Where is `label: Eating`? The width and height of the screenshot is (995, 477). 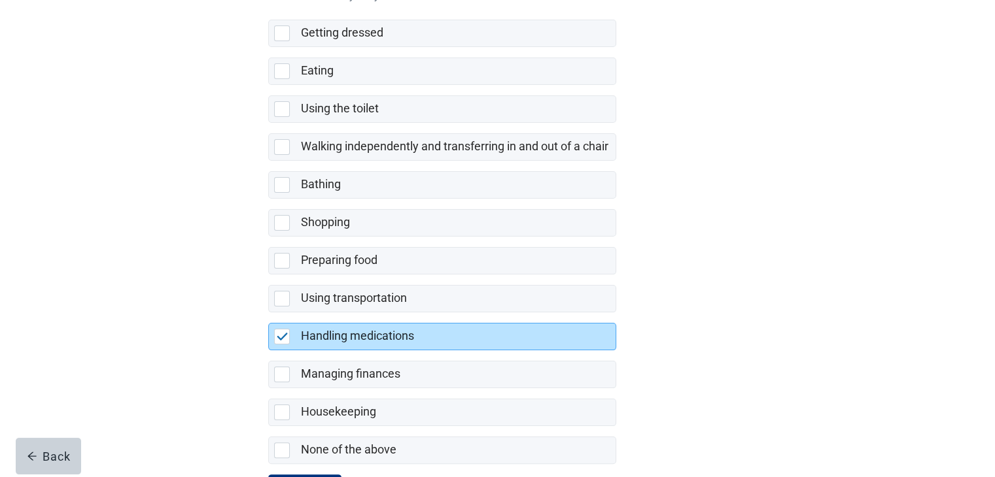
label: Eating is located at coordinates (317, 70).